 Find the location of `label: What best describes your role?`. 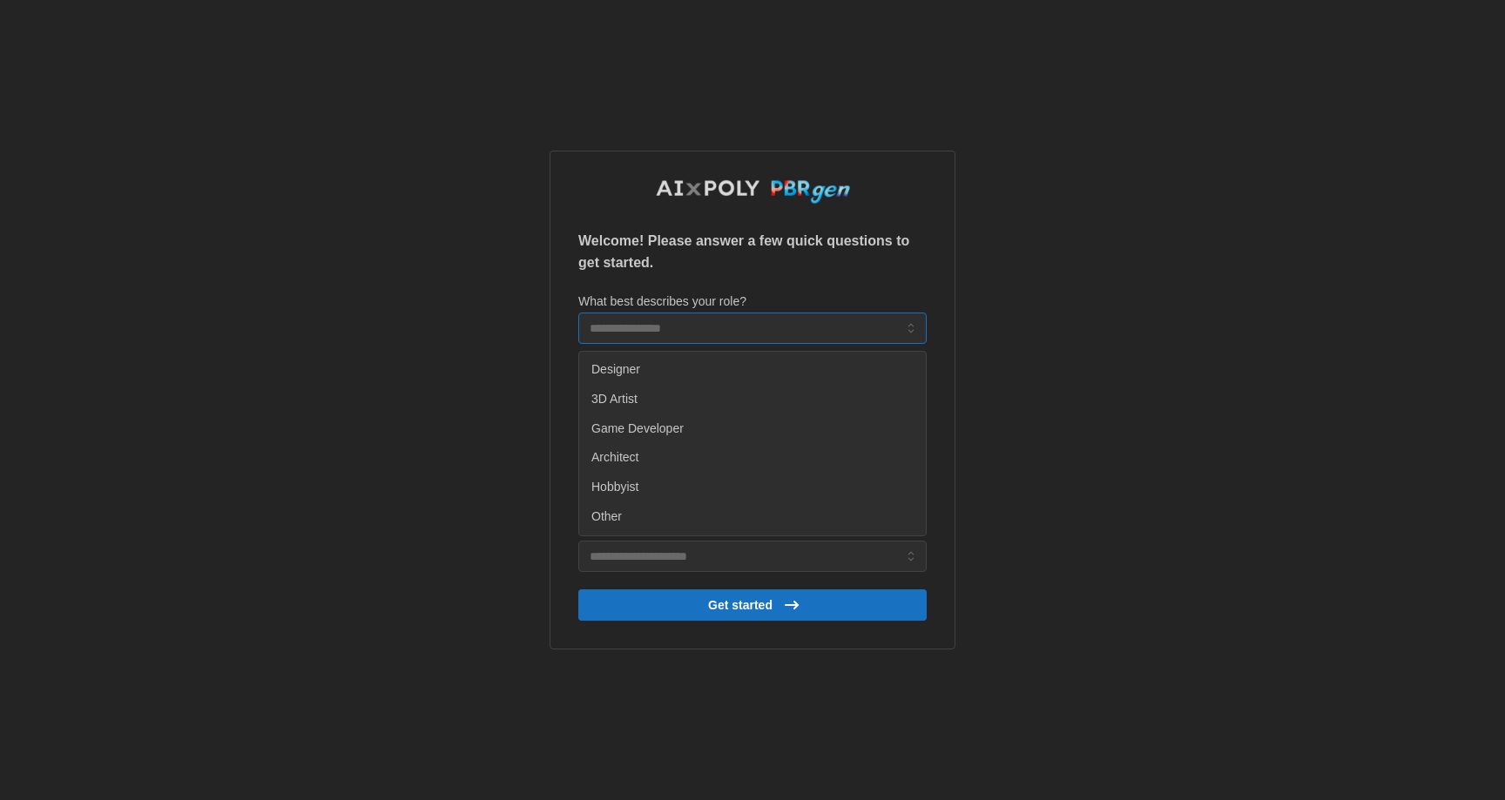

label: What best describes your role? is located at coordinates (662, 302).